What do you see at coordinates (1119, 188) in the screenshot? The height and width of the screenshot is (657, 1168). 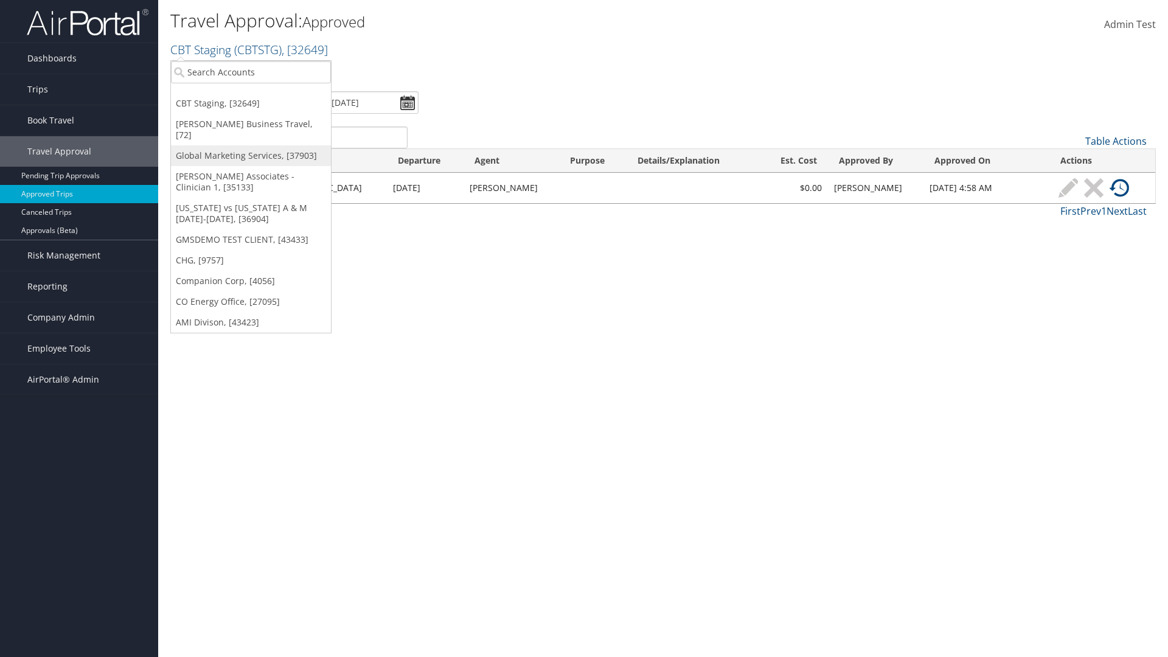 I see `img: ta-history.png` at bounding box center [1119, 188].